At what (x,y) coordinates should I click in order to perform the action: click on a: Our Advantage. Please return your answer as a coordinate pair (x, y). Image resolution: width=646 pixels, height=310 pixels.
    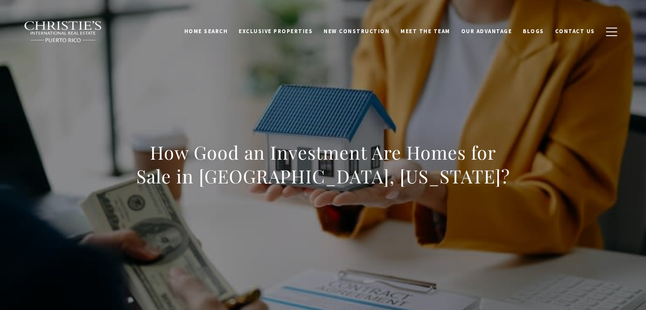
    Looking at the image, I should click on (487, 31).